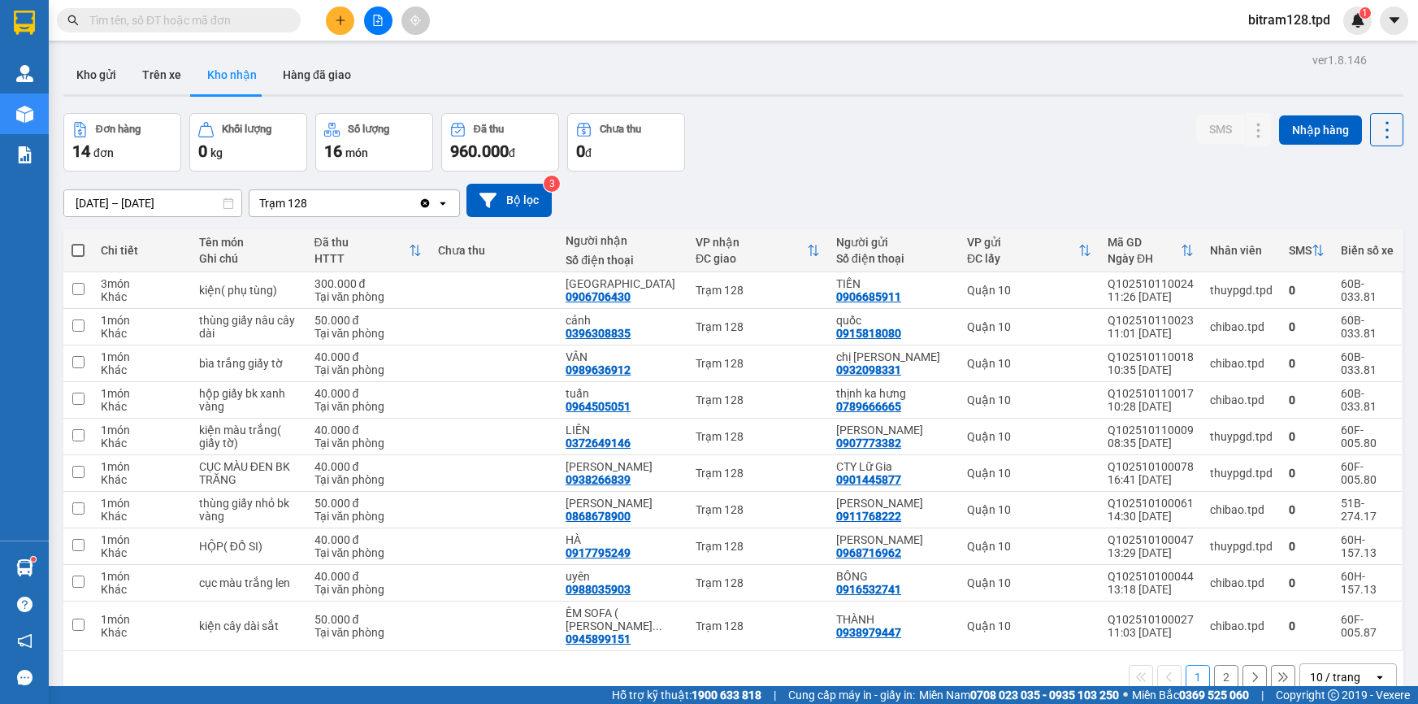  Describe the element at coordinates (24, 114) in the screenshot. I see `img: warehouse-icon` at that location.